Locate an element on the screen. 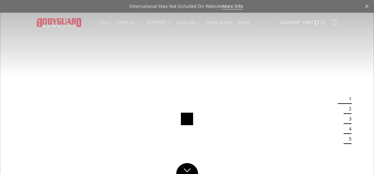 This screenshot has height=174, width=374. a: Support is located at coordinates (159, 26).